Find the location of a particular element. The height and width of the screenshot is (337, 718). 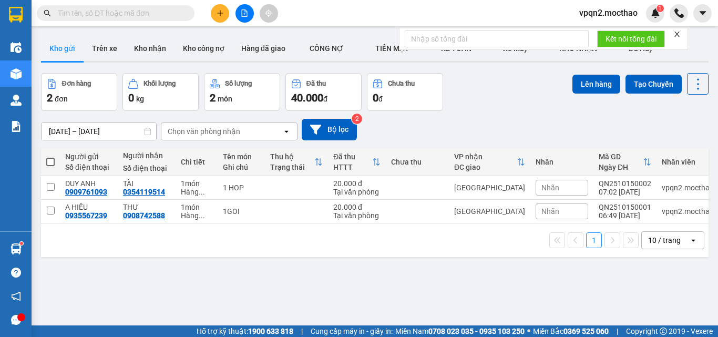

strong: 0708 023 035 - 0935 103 250 is located at coordinates (476, 331).